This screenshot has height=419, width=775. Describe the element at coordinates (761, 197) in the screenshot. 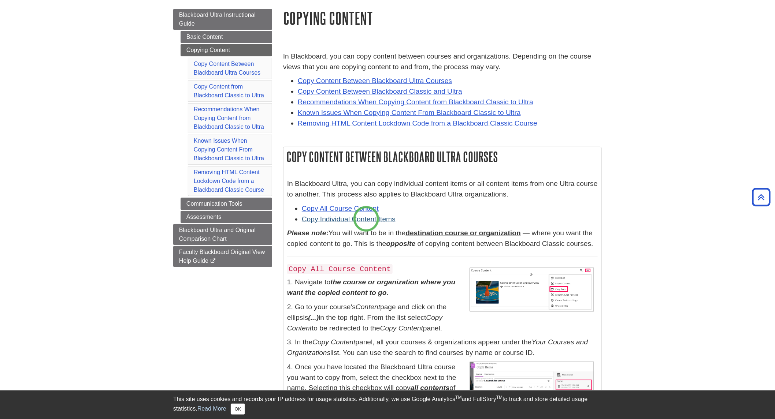

I see `a: Back to Top` at that location.